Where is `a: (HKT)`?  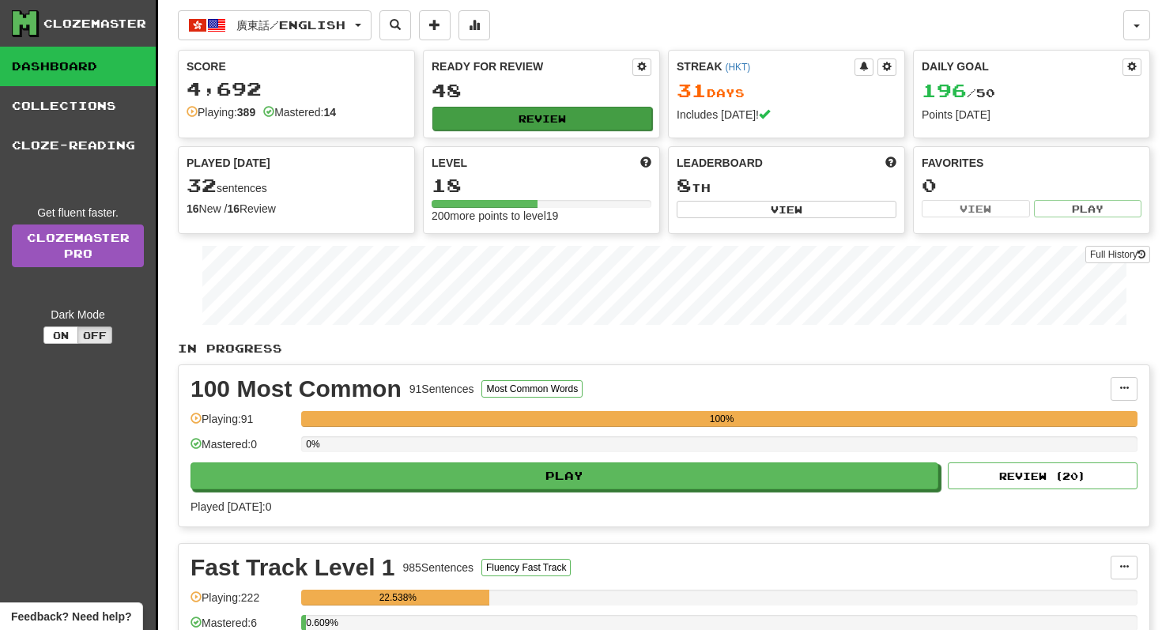
a: (HKT) is located at coordinates (738, 67).